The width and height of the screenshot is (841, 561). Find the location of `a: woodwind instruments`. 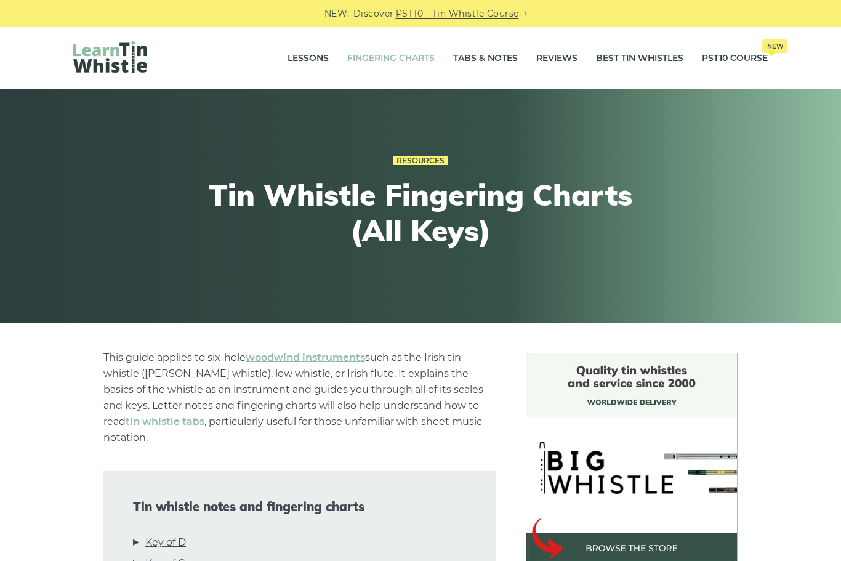

a: woodwind instruments is located at coordinates (305, 357).